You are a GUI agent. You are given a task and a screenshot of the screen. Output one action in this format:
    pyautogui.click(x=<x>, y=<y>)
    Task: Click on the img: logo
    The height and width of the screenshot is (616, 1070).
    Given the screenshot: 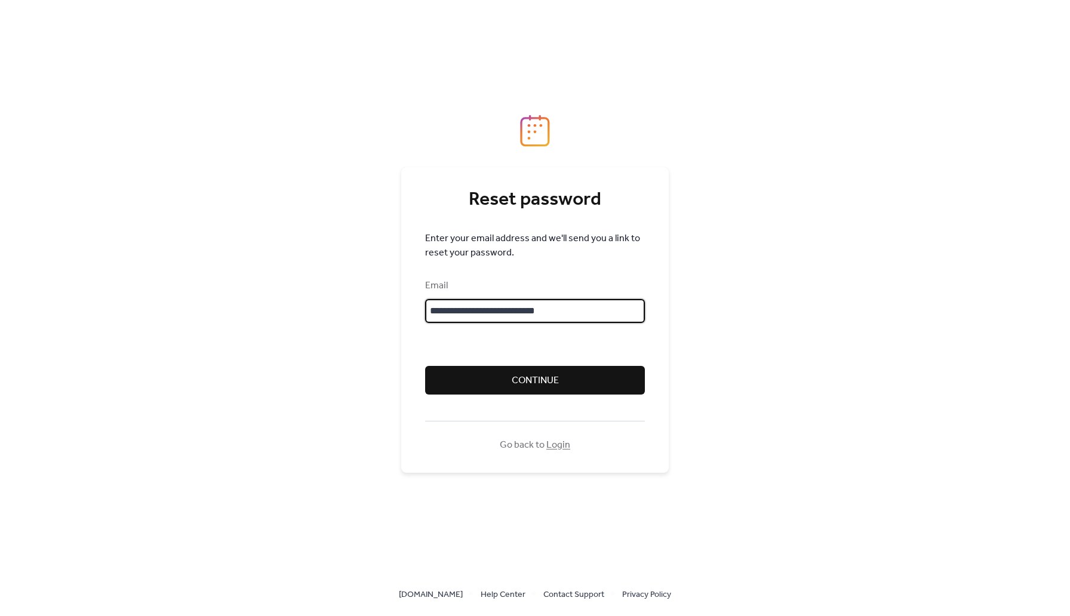 What is the action you would take?
    pyautogui.click(x=535, y=131)
    